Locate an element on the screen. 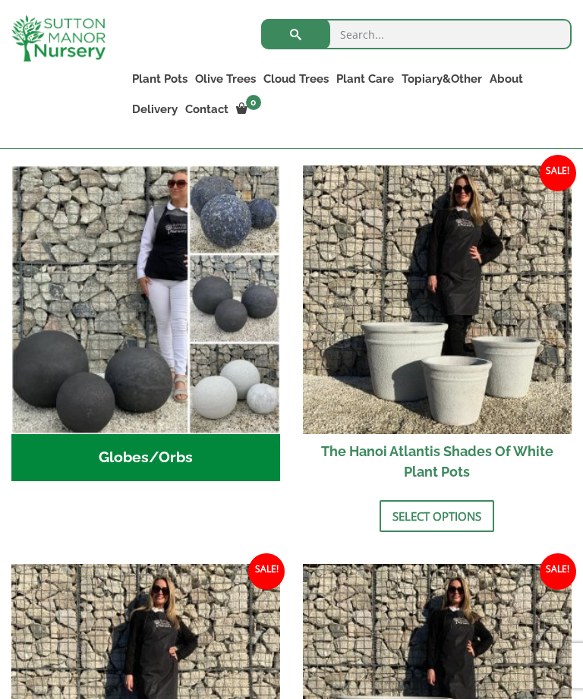 This screenshot has width=583, height=699. a: 0 is located at coordinates (249, 109).